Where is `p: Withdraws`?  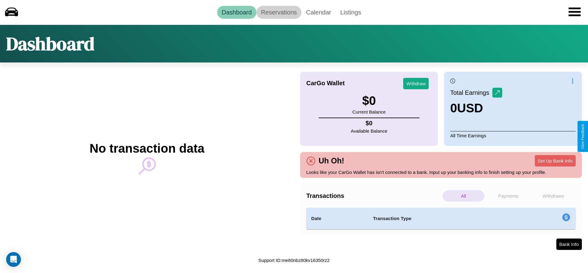 p: Withdraws is located at coordinates (553, 196).